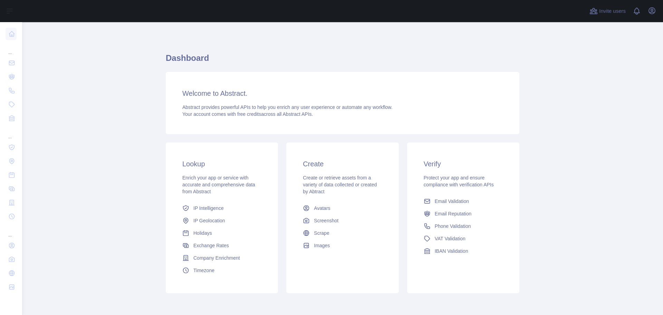  Describe the element at coordinates (452, 201) in the screenshot. I see `span: Email Validation` at that location.